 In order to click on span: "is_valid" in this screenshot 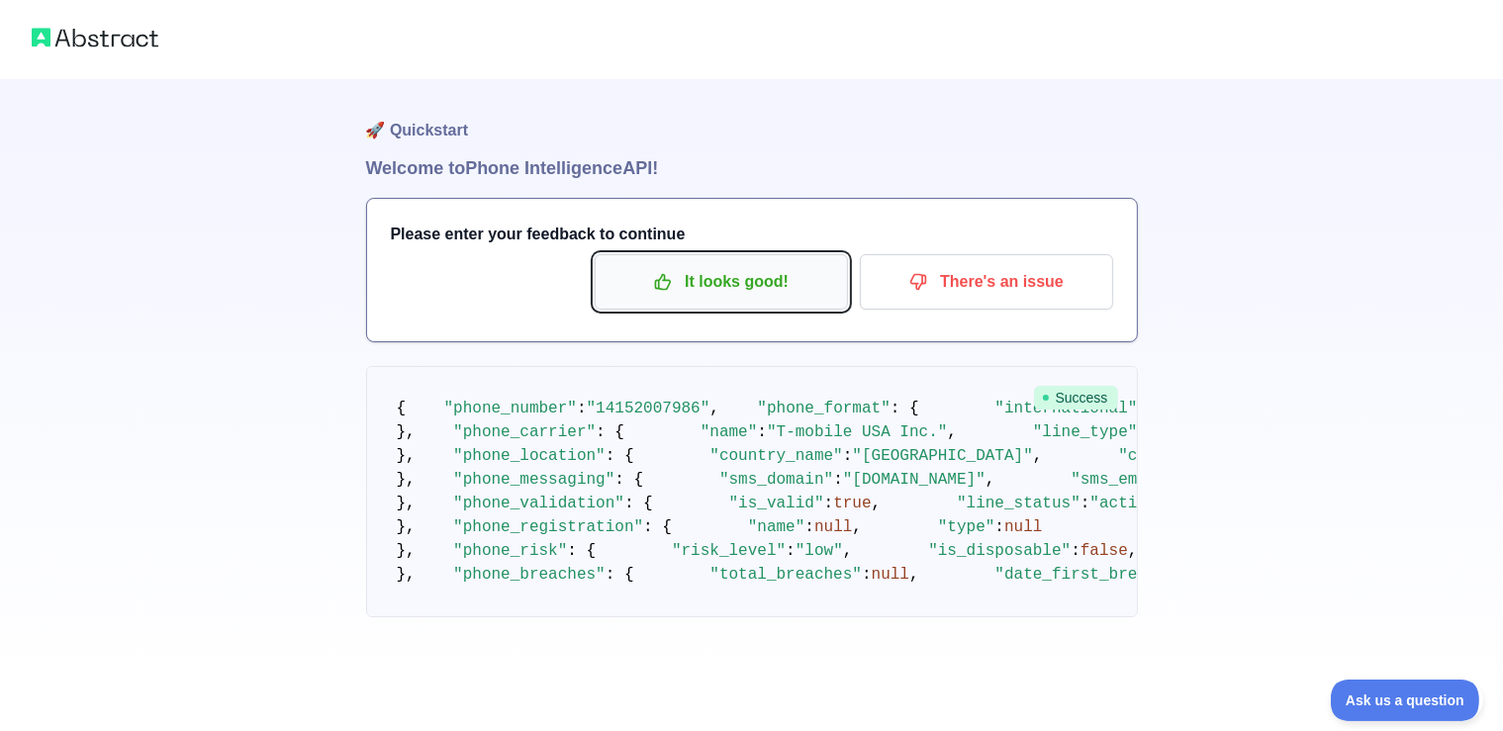, I will do `click(777, 504)`.